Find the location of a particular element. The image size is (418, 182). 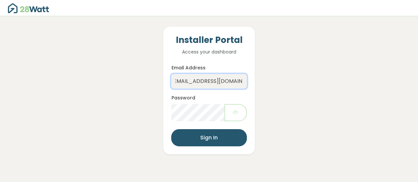

label: Email Address is located at coordinates (188, 68).